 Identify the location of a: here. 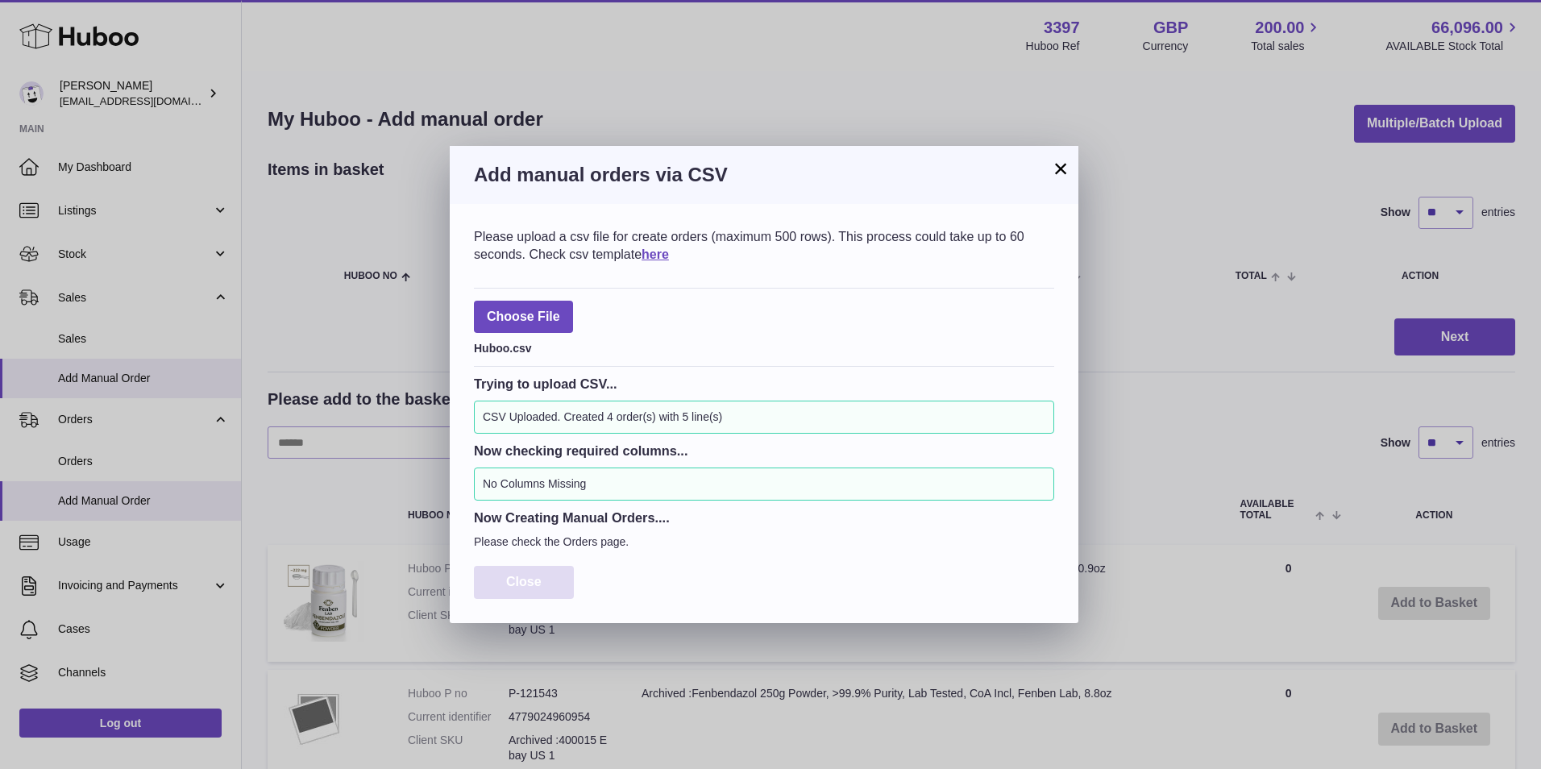
(655, 254).